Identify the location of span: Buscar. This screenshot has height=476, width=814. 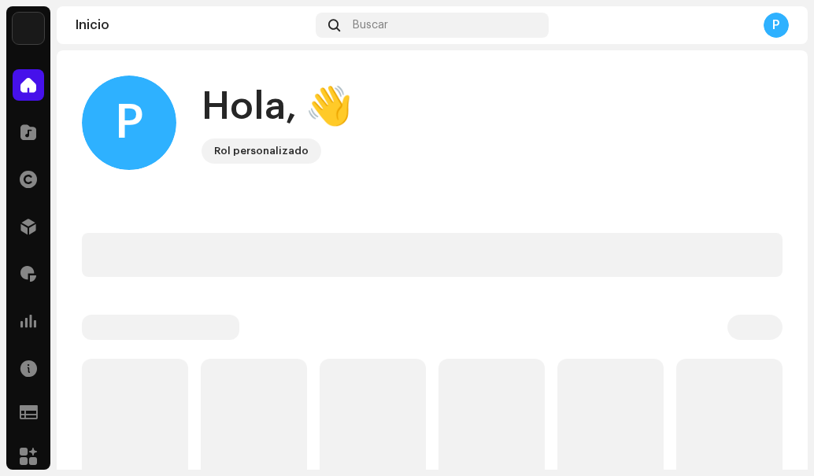
(370, 25).